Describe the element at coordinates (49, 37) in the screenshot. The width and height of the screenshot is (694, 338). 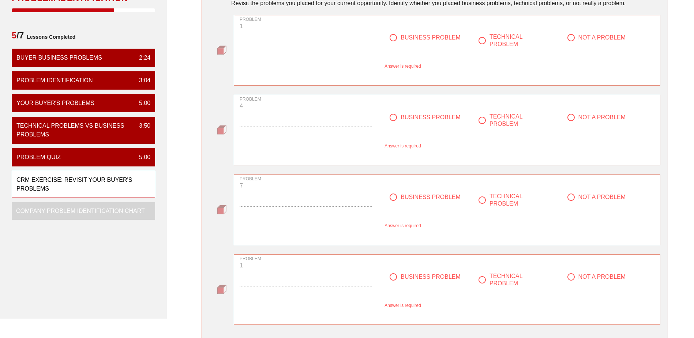
I see `span: Lessons Completed` at that location.